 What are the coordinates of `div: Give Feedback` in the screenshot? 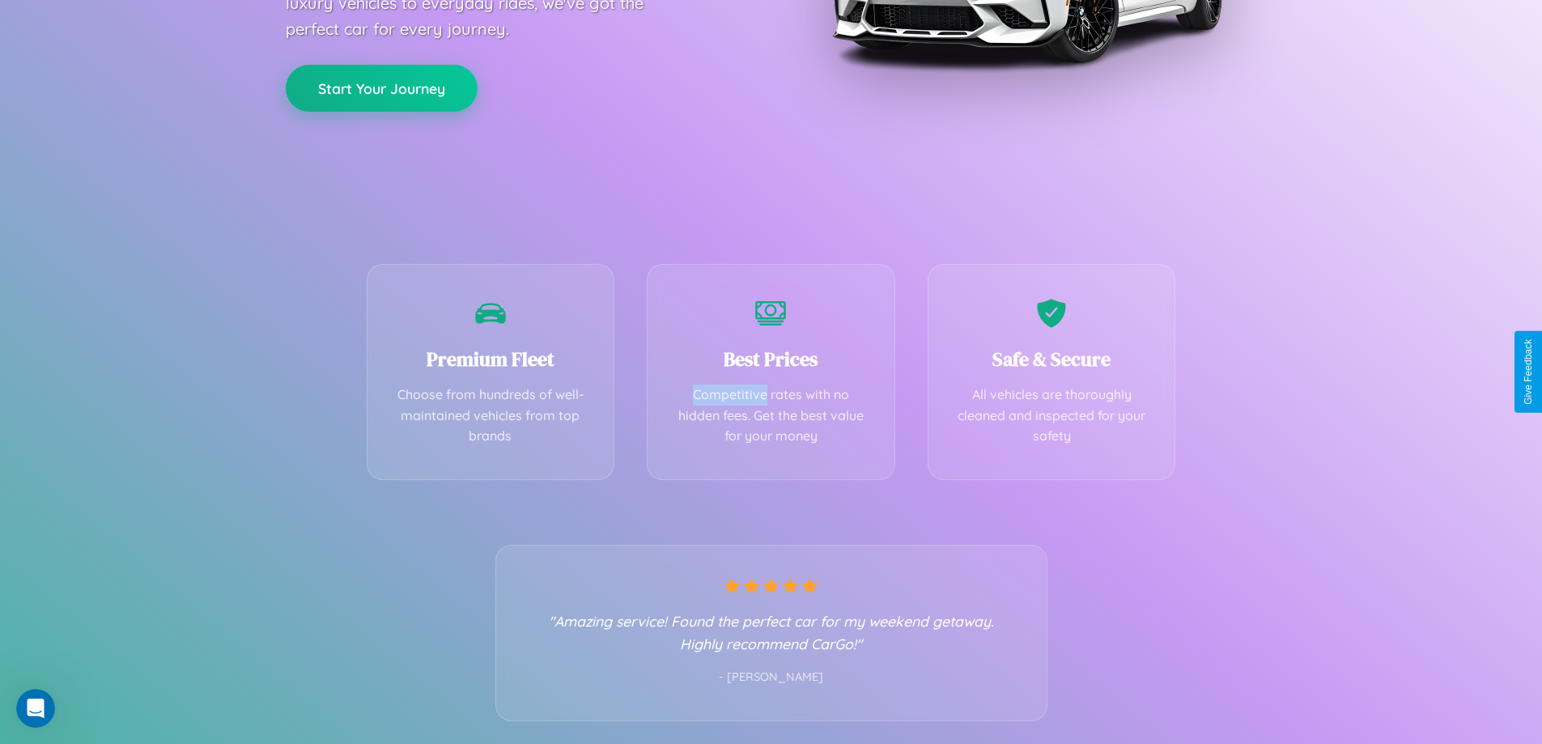 It's located at (1528, 372).